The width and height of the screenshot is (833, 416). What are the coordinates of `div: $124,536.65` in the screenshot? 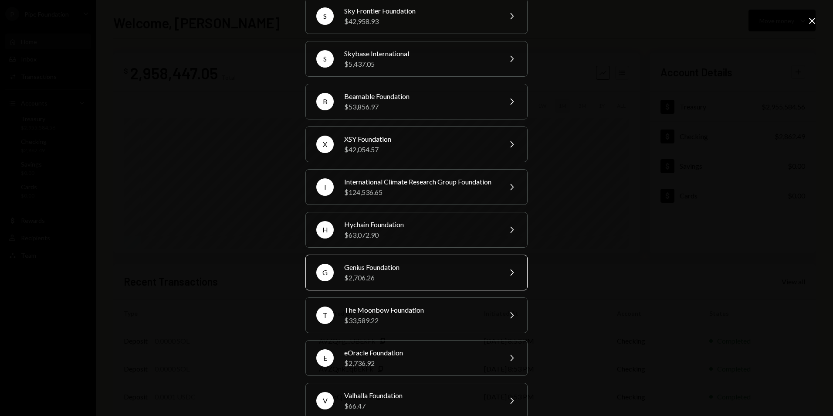 It's located at (420, 192).